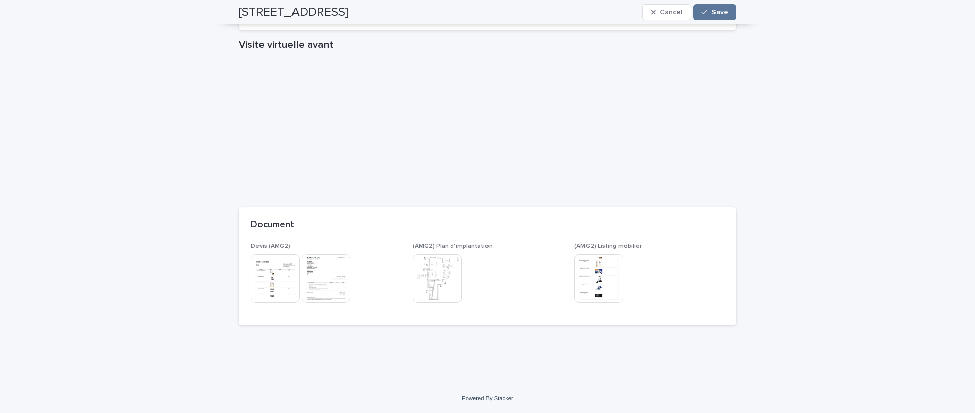  I want to click on button: Save, so click(715, 12).